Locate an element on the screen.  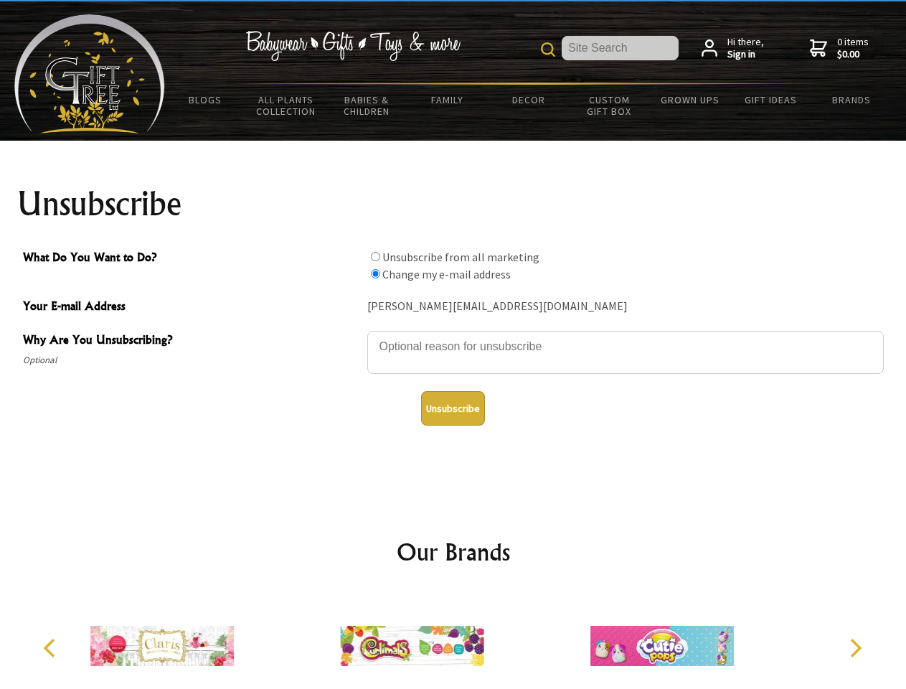
span: 0 items is located at coordinates (853, 48).